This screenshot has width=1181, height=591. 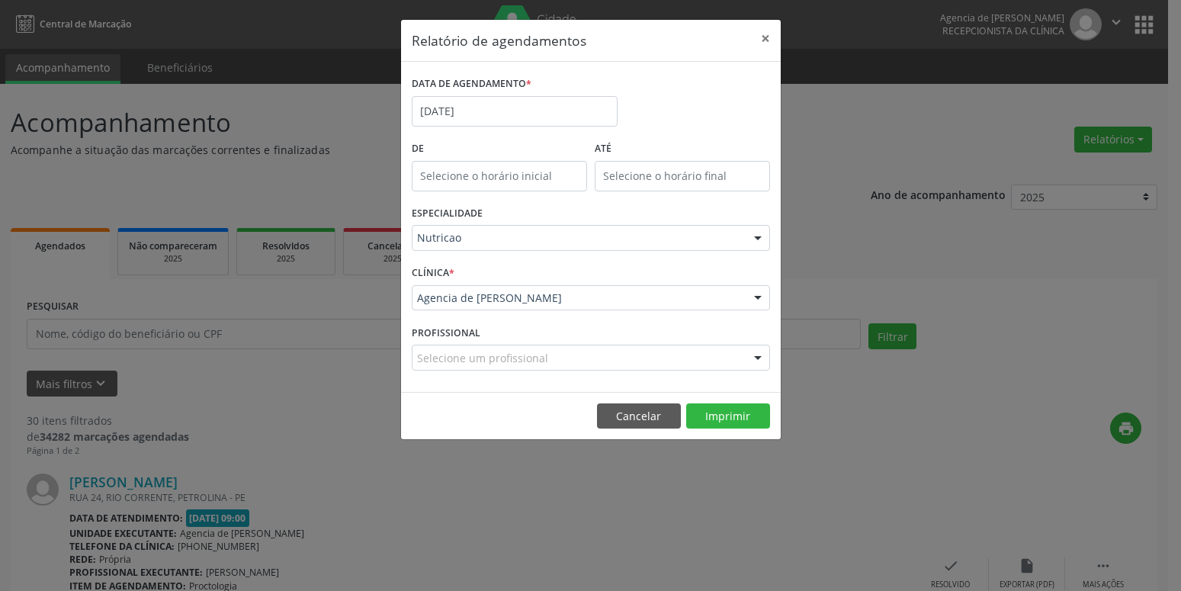 I want to click on input: Selecione uma data ou intervalo, so click(x=515, y=111).